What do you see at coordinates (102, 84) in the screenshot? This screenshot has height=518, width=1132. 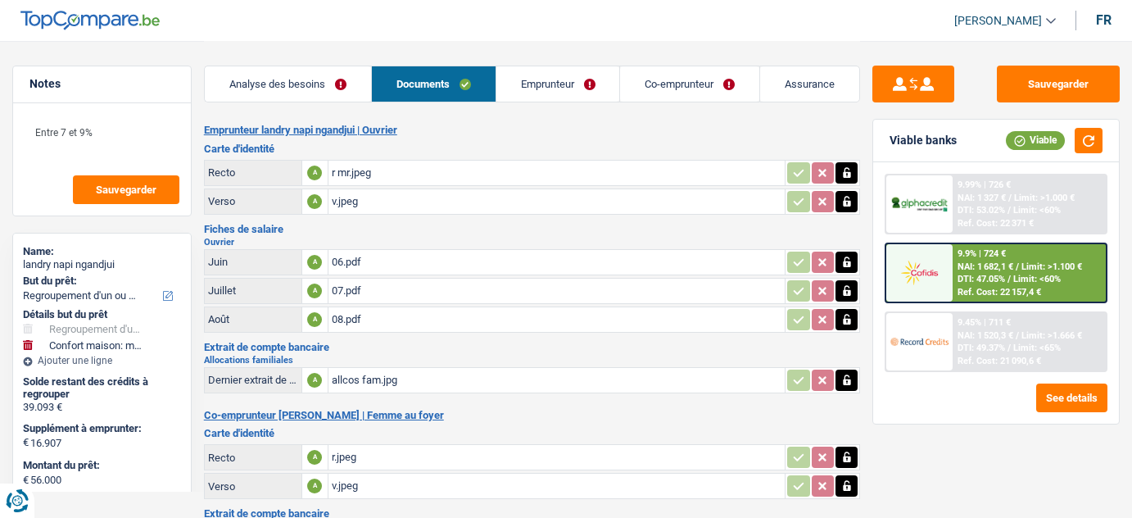 I see `h5: Notes` at bounding box center [102, 84].